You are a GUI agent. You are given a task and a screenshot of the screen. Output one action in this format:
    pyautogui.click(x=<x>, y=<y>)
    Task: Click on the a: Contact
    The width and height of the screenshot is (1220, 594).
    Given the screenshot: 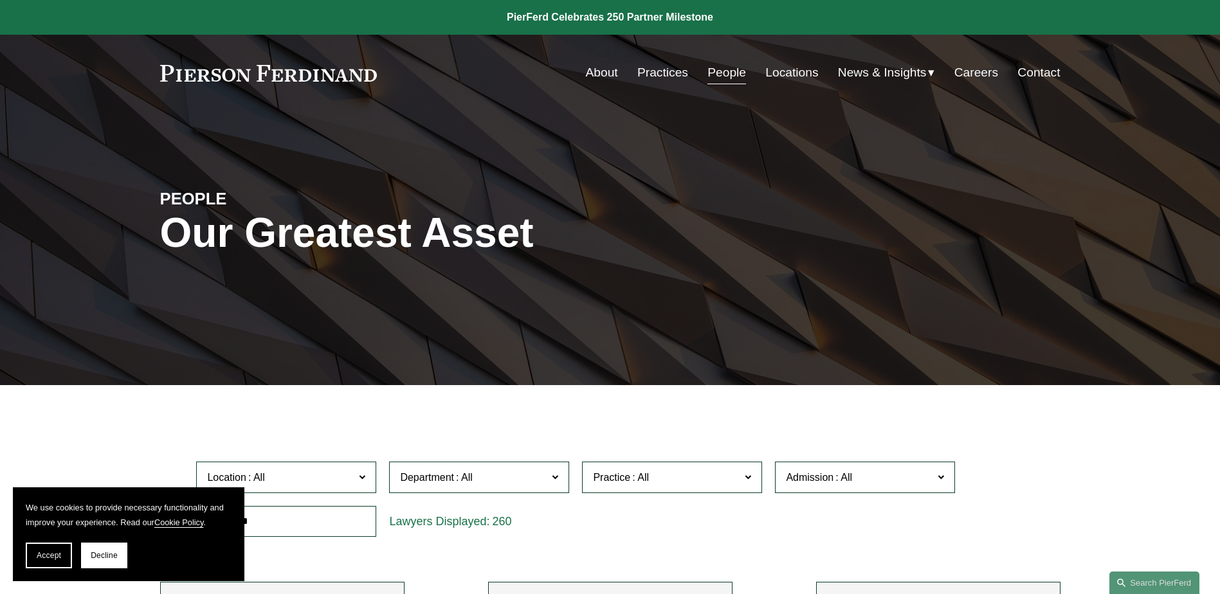 What is the action you would take?
    pyautogui.click(x=1038, y=73)
    